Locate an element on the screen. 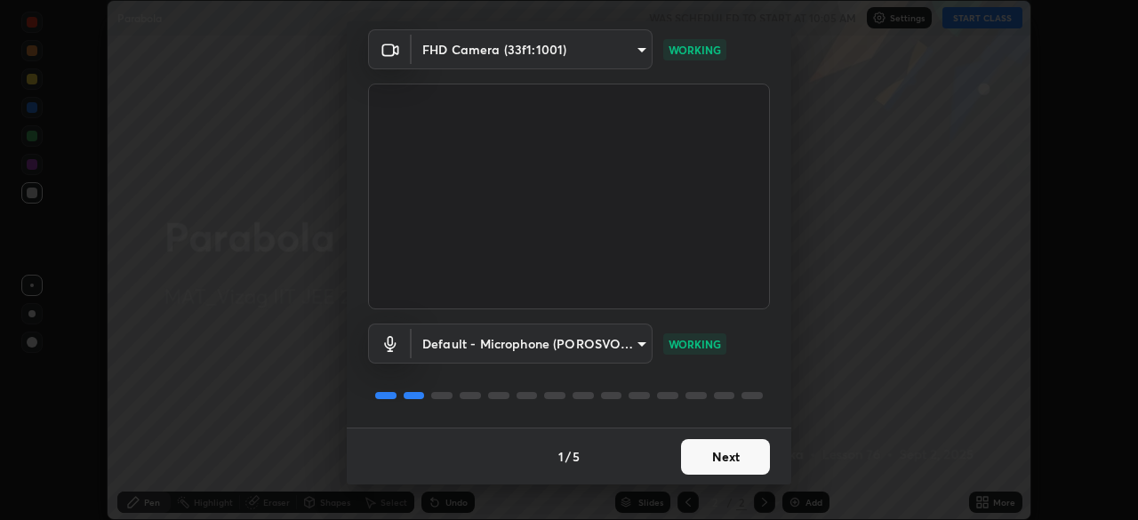 The image size is (1138, 520). button: Next is located at coordinates (725, 457).